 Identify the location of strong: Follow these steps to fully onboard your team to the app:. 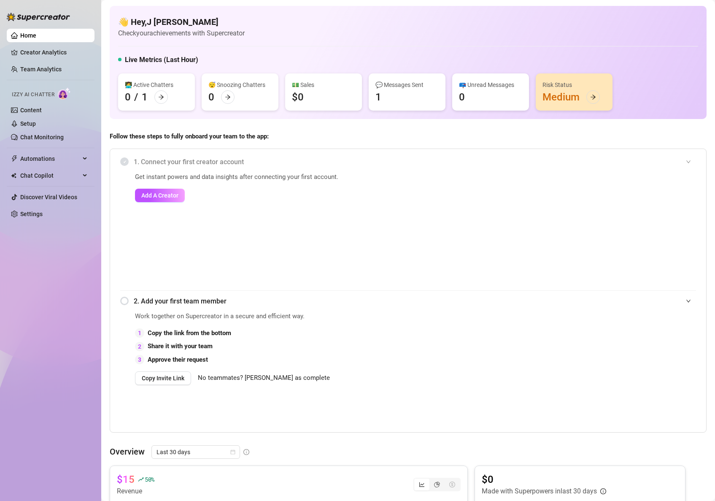
(189, 136).